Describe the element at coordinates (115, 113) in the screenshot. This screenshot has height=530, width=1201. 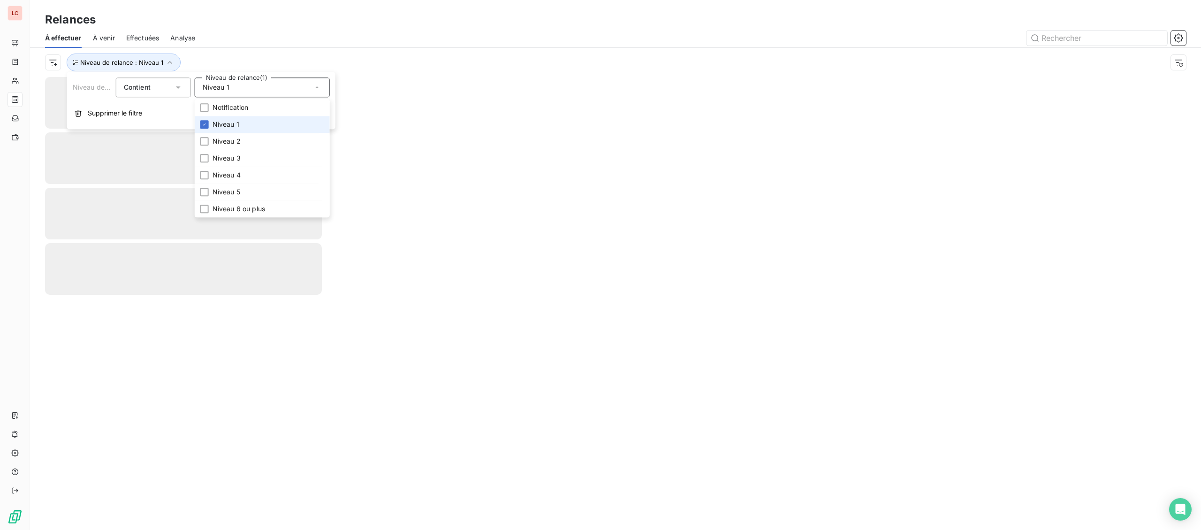
I see `span: Supprimer le filtre` at that location.